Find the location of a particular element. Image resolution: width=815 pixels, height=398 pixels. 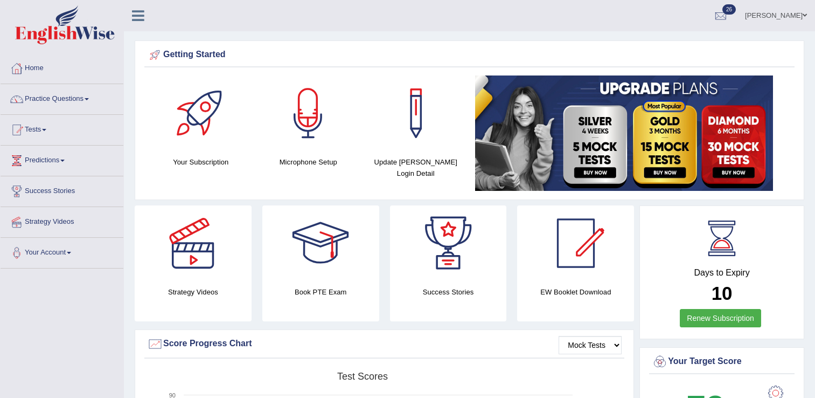

h4: Microphone Setup is located at coordinates (309, 162).